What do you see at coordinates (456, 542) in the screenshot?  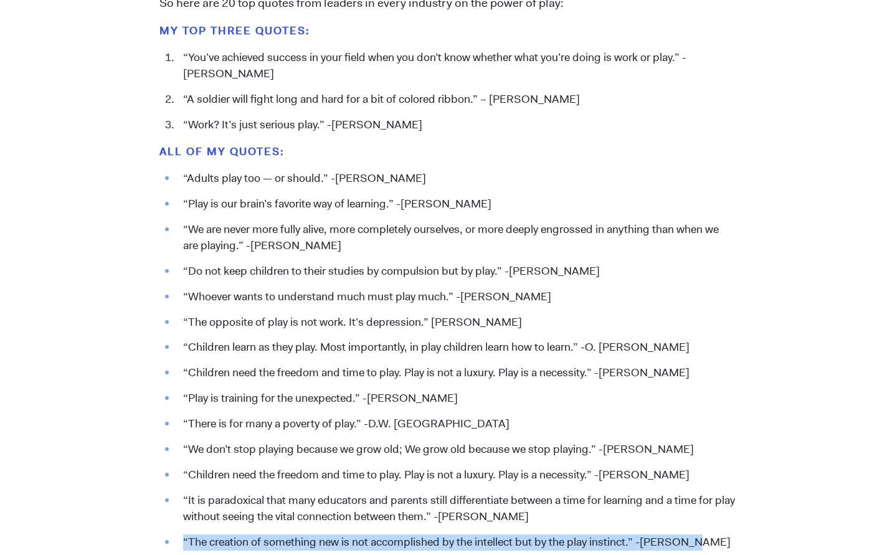 I see `li: “The creation of something new is not accomplished by the intellect but by the play instinct.” -[...` at bounding box center [456, 542].